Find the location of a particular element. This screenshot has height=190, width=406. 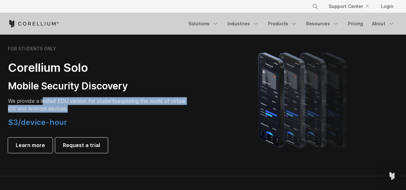

h6: FOR STUDENTS ONLY is located at coordinates (32, 49).